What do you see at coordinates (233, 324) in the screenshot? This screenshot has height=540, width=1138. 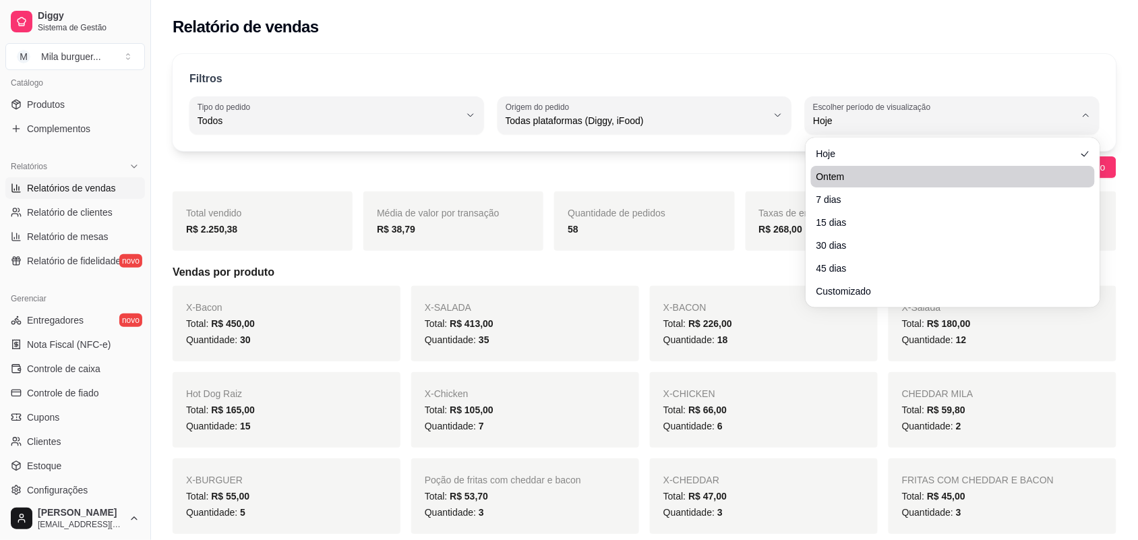 I see `span: R$ 450,00` at bounding box center [233, 324].